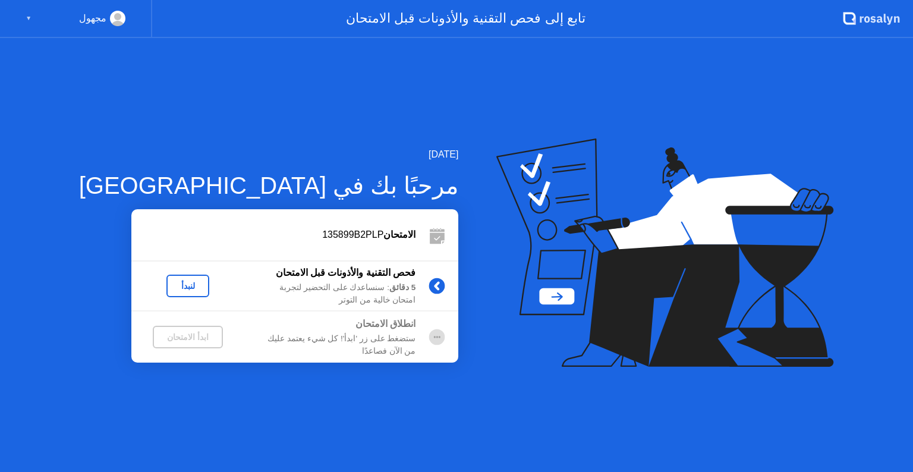  I want to click on div: لنبدأ, so click(188, 286).